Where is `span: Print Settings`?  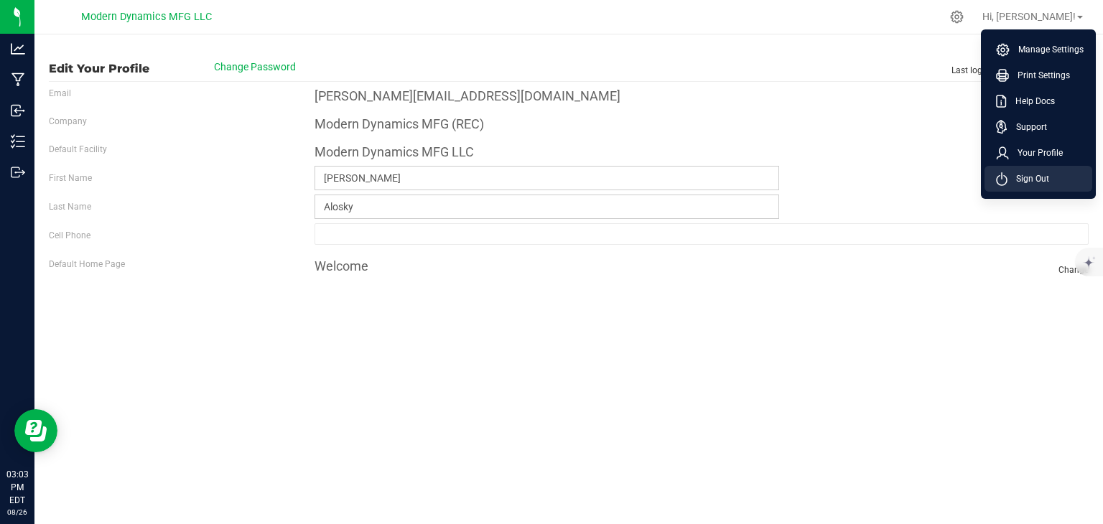 span: Print Settings is located at coordinates (1039, 75).